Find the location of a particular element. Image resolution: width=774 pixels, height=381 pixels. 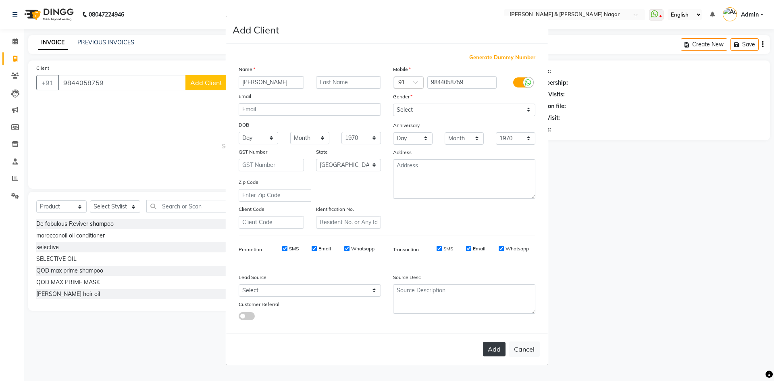

input: Last Name is located at coordinates (349, 82).